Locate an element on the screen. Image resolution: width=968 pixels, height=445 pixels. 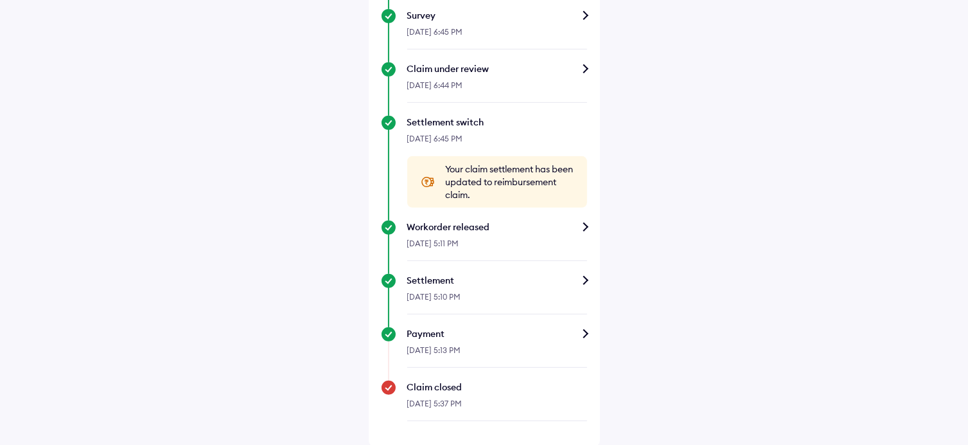
div: Workorder released is located at coordinates (497, 227).